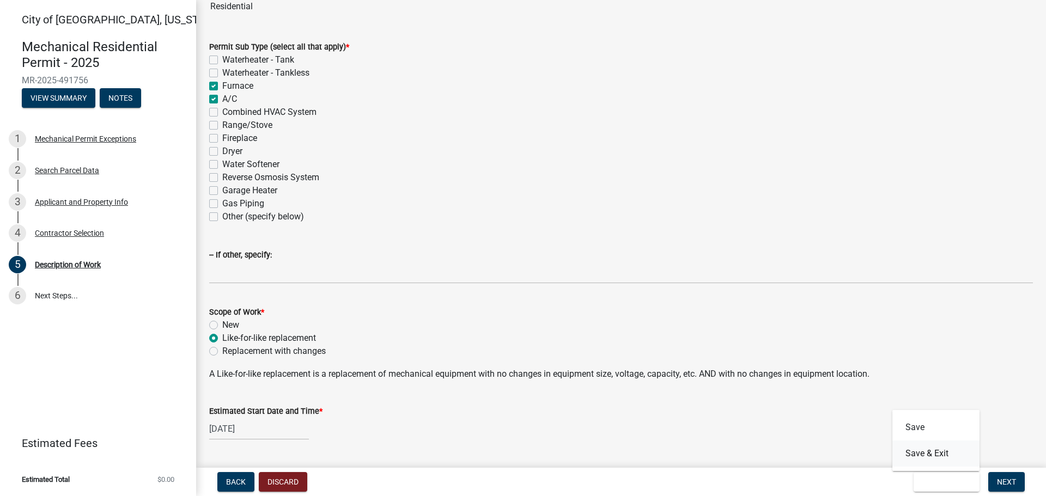 The image size is (1046, 496). What do you see at coordinates (58, 99) in the screenshot?
I see `wm-modal-confirm: Summary` at bounding box center [58, 99].